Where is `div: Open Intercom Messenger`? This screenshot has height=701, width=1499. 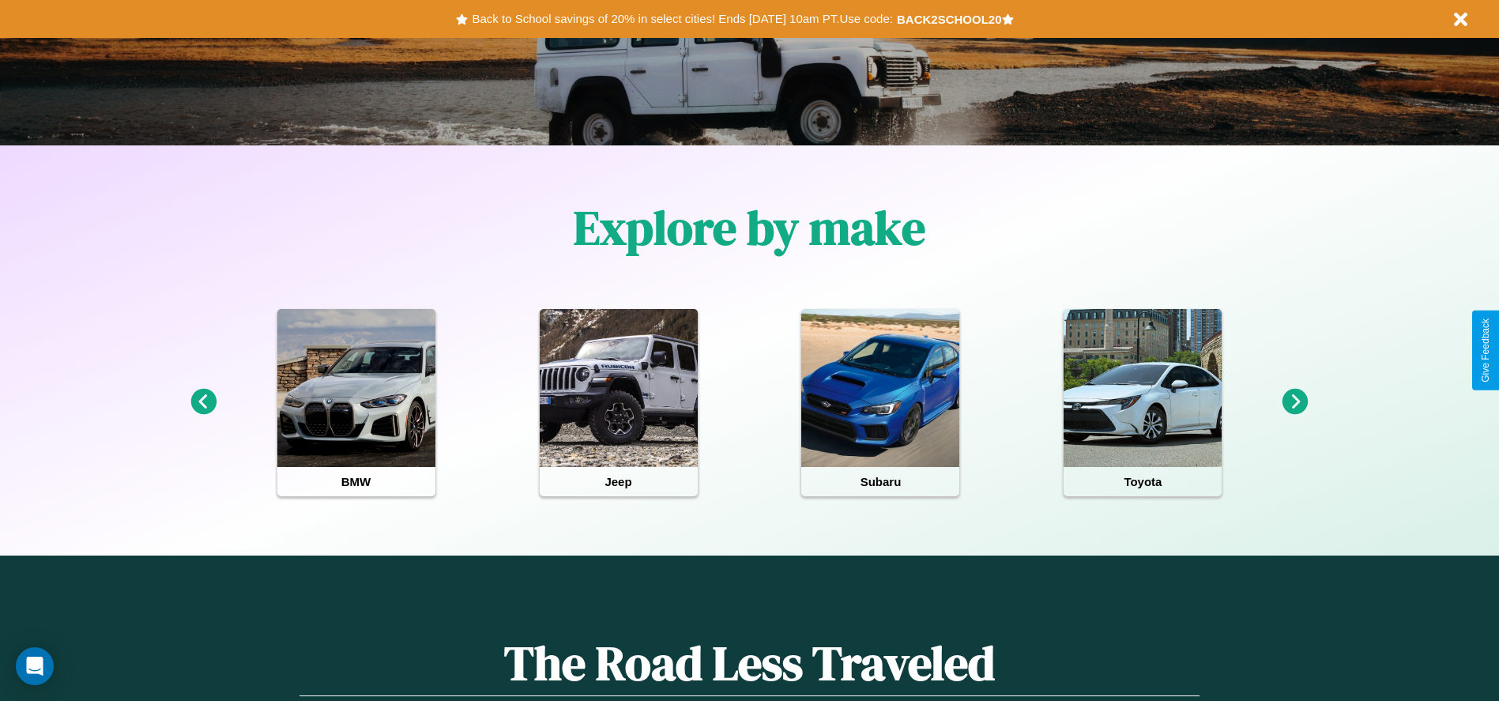 div: Open Intercom Messenger is located at coordinates (35, 666).